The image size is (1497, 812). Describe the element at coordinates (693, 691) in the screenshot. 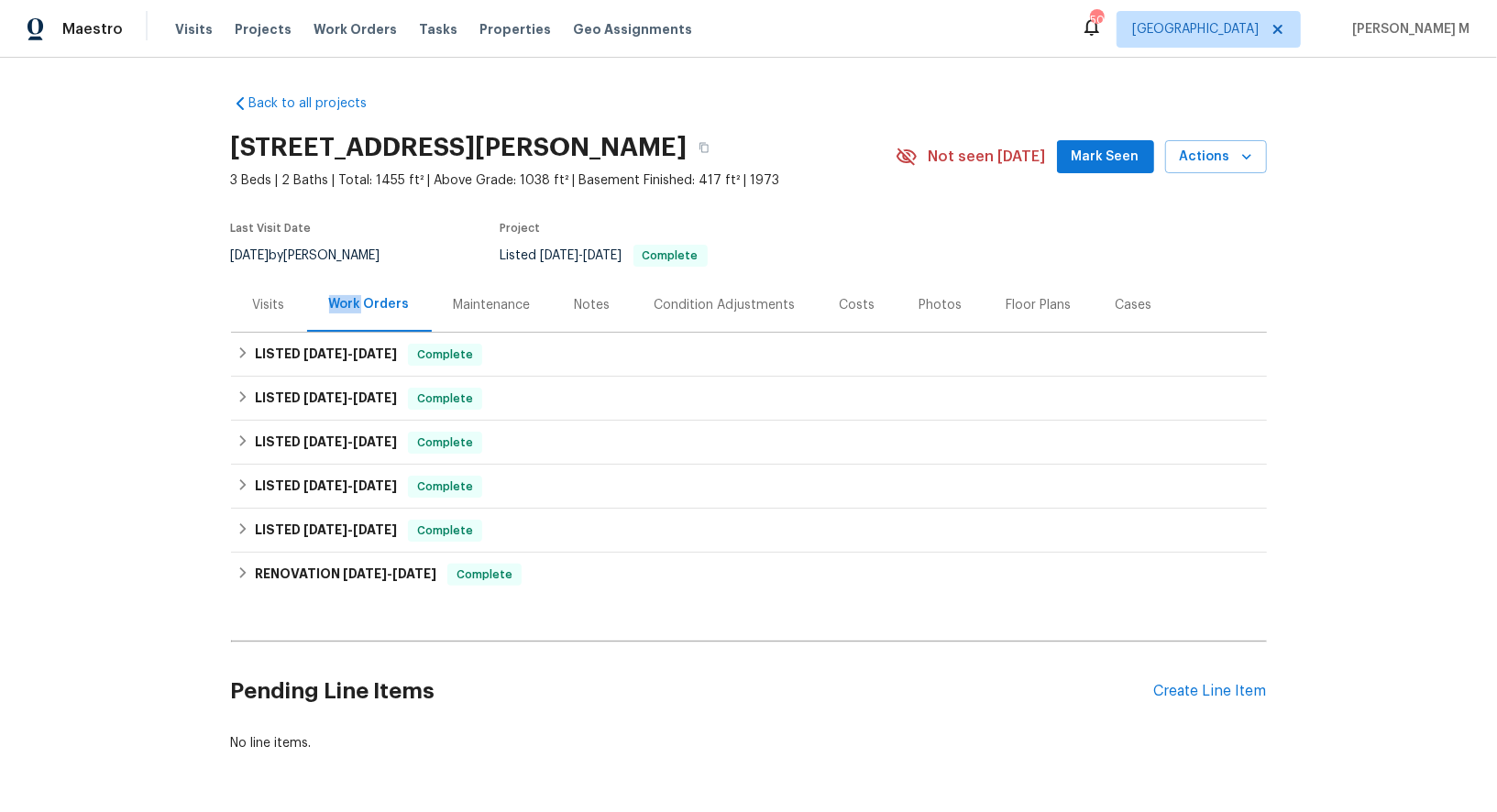

I see `h2: Pending Line Items` at that location.